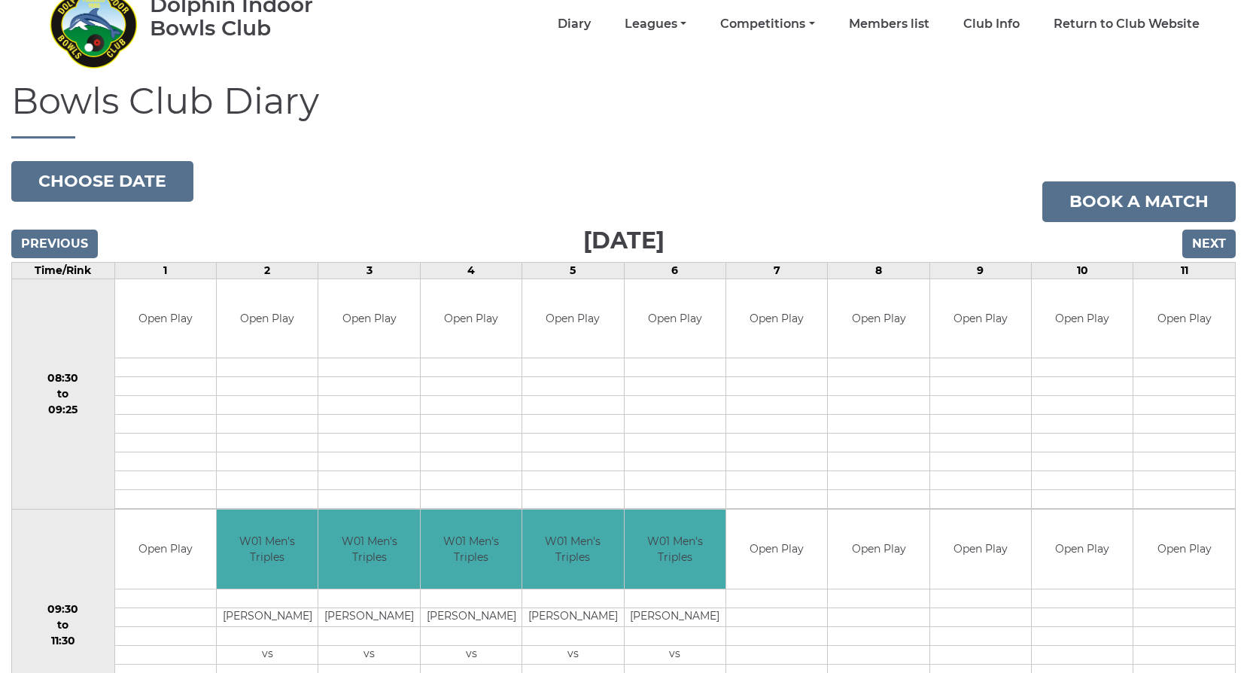 Image resolution: width=1247 pixels, height=673 pixels. I want to click on td: 3, so click(369, 270).